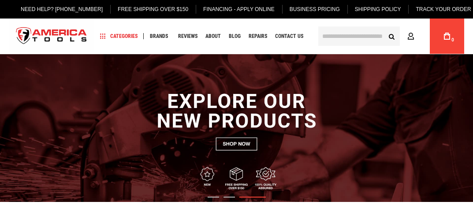 The width and height of the screenshot is (473, 209). What do you see at coordinates (52, 36) in the screenshot?
I see `img: America Tools` at bounding box center [52, 36].